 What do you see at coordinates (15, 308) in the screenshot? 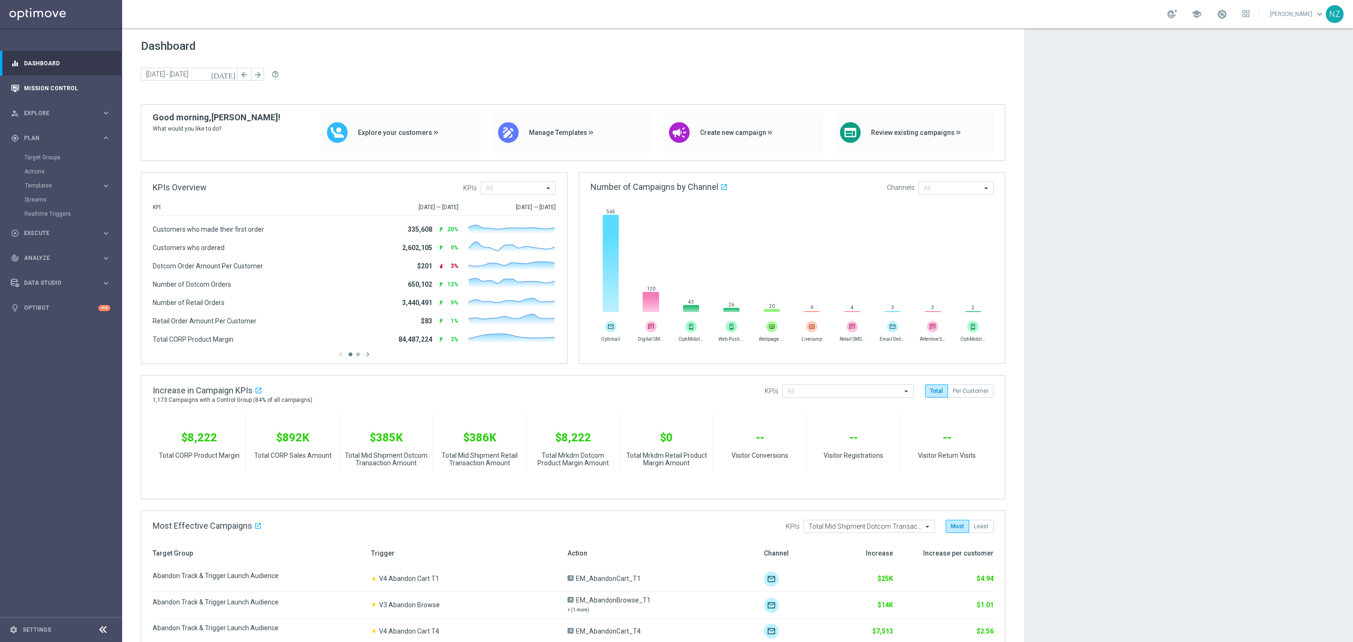
I see `i: lightbulb` at bounding box center [15, 308].